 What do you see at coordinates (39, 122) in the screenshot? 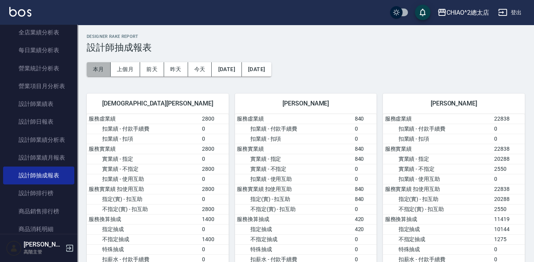
I see `a: 設計師日報表` at bounding box center [39, 122].